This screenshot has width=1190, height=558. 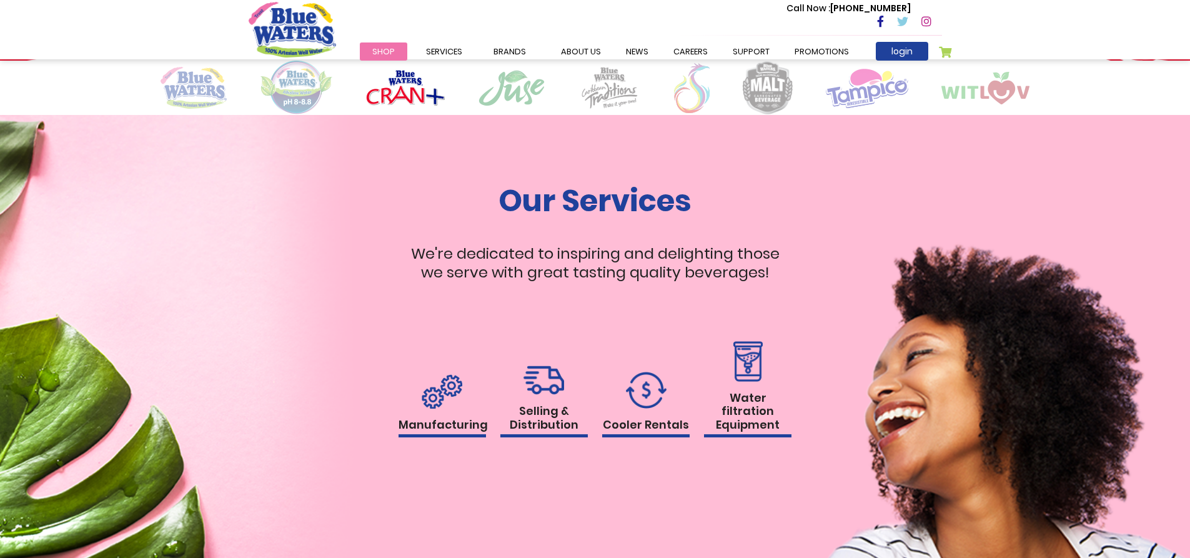 I want to click on a: Manufacturing, so click(x=442, y=406).